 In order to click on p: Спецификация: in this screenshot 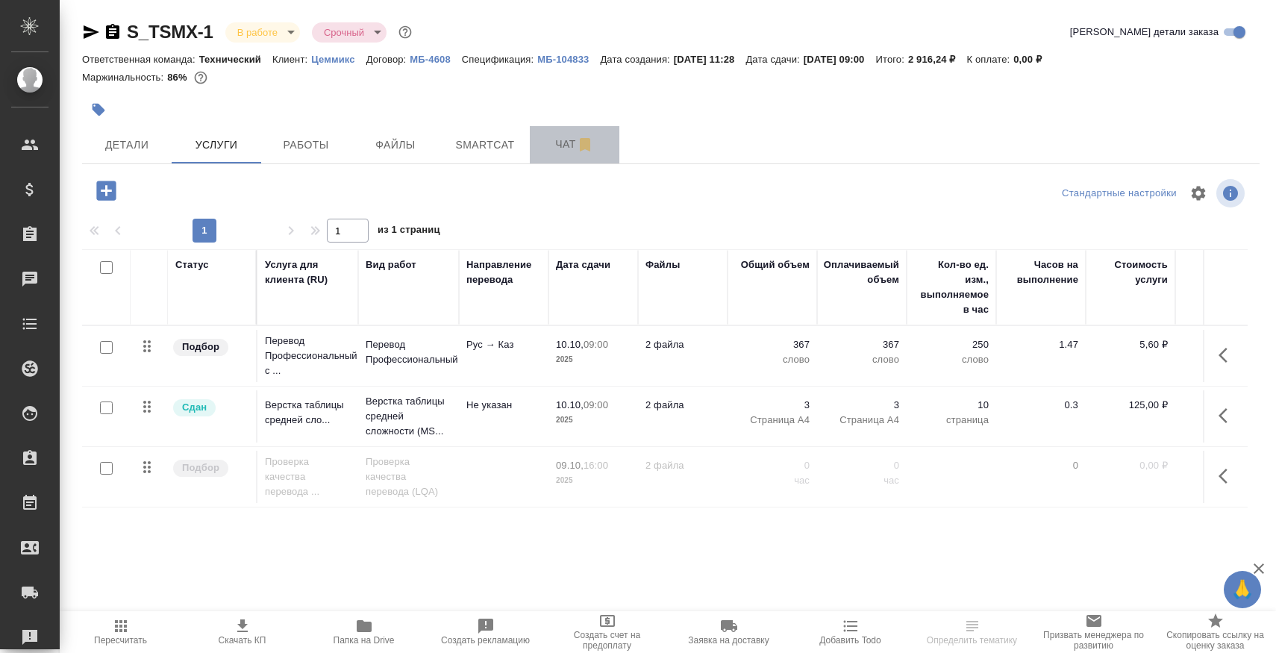, I will do `click(499, 59)`.